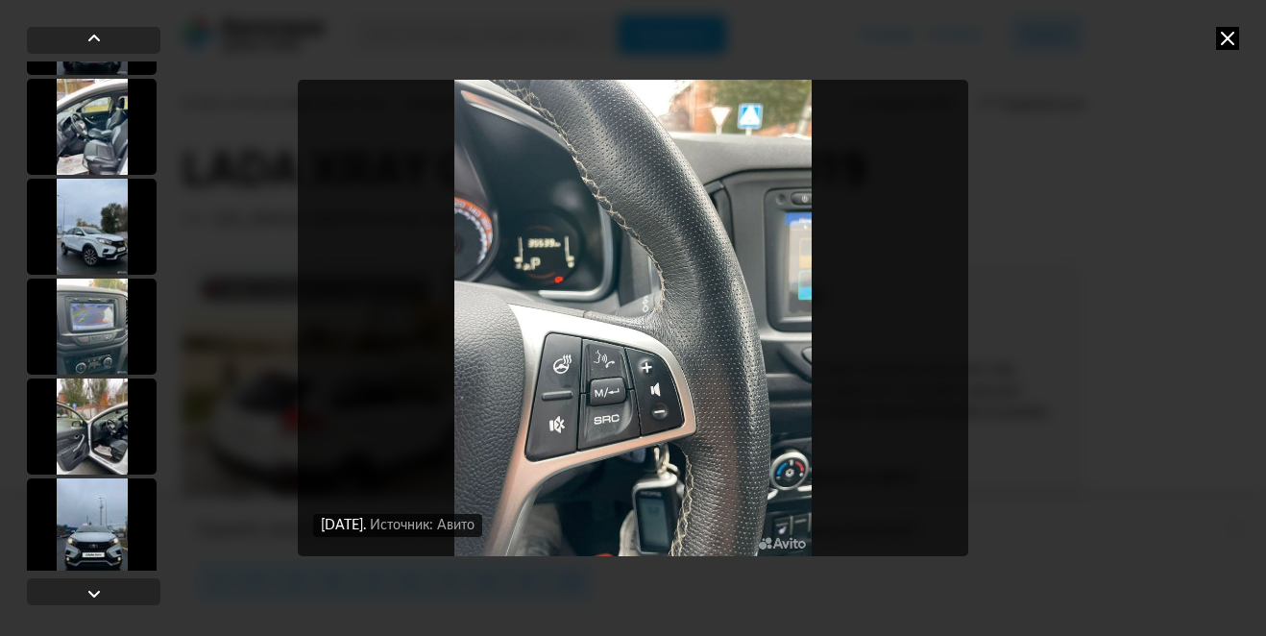  Describe the element at coordinates (468, 156) in the screenshot. I see `span: Ну‑ка` at that location.